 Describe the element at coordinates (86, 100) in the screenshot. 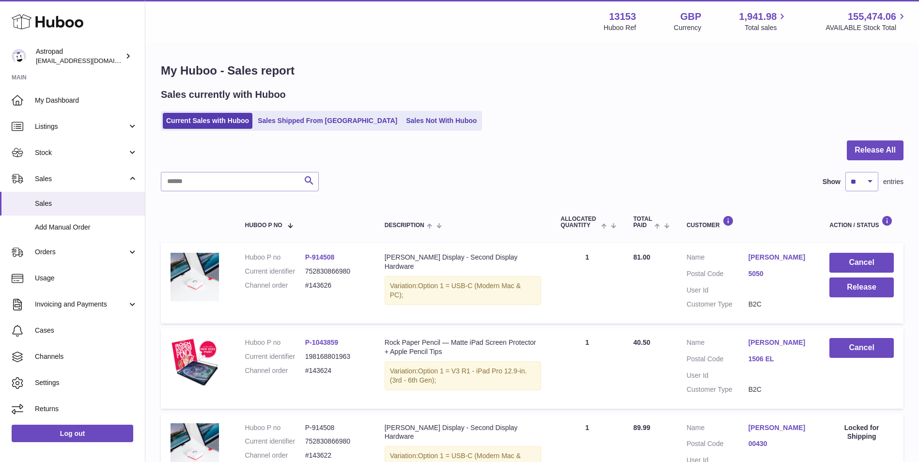

I see `span: My Dashboard` at that location.